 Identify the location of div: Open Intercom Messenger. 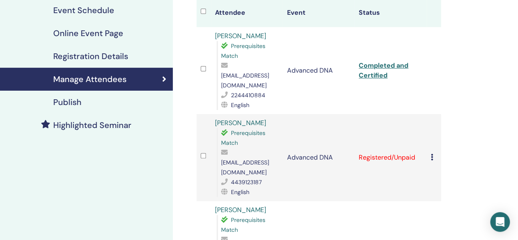
(500, 222).